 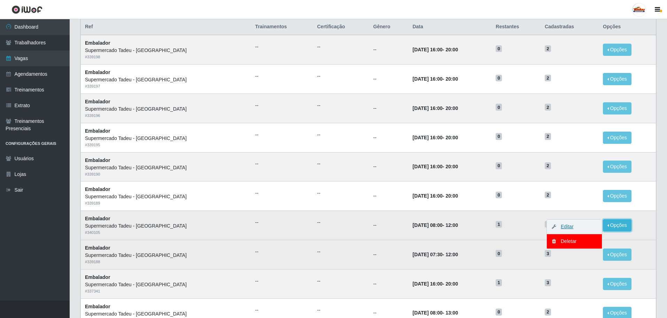 What do you see at coordinates (166, 261) in the screenshot?
I see `div: # 339188` at bounding box center [166, 261].